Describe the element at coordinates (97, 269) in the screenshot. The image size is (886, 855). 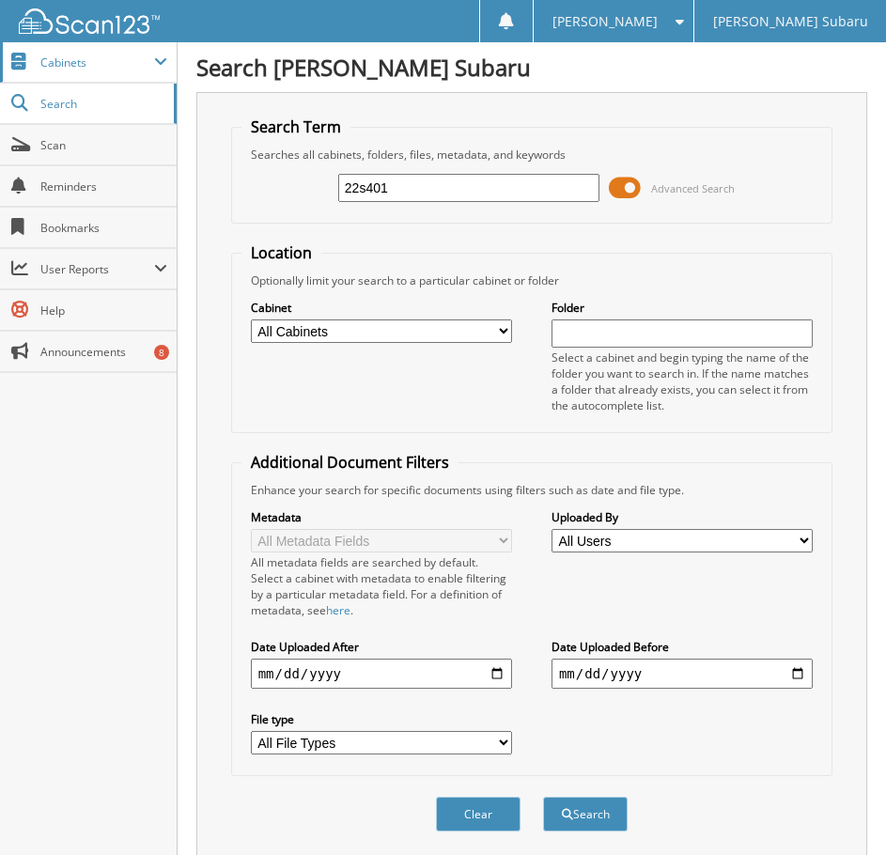
I see `span: User Reports` at that location.